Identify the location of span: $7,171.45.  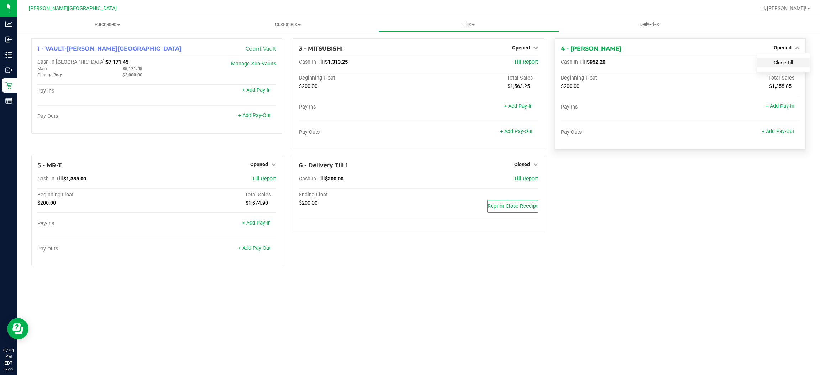
(117, 62).